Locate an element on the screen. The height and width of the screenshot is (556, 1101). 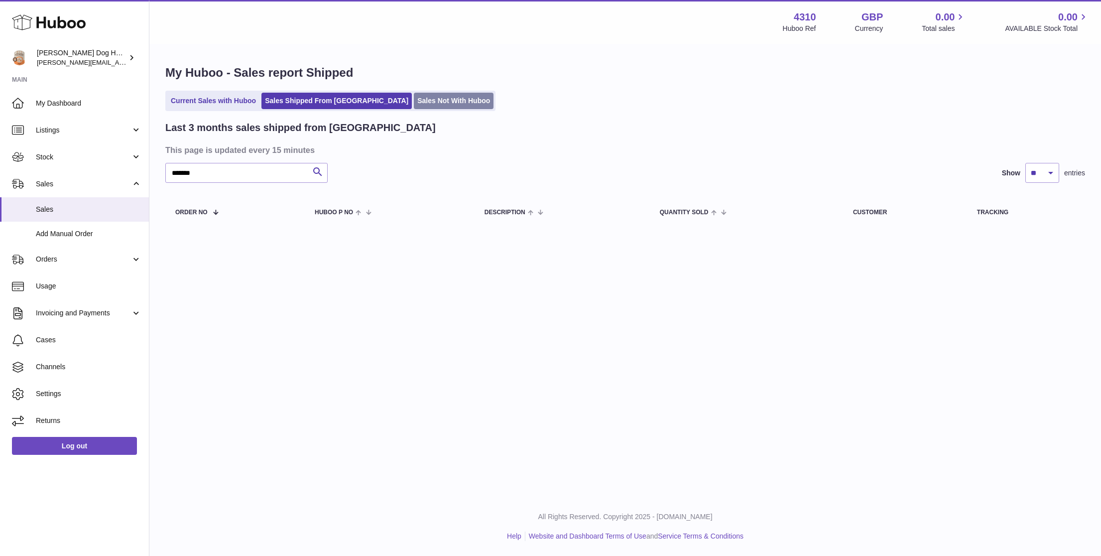
span: Order No is located at coordinates (191, 212).